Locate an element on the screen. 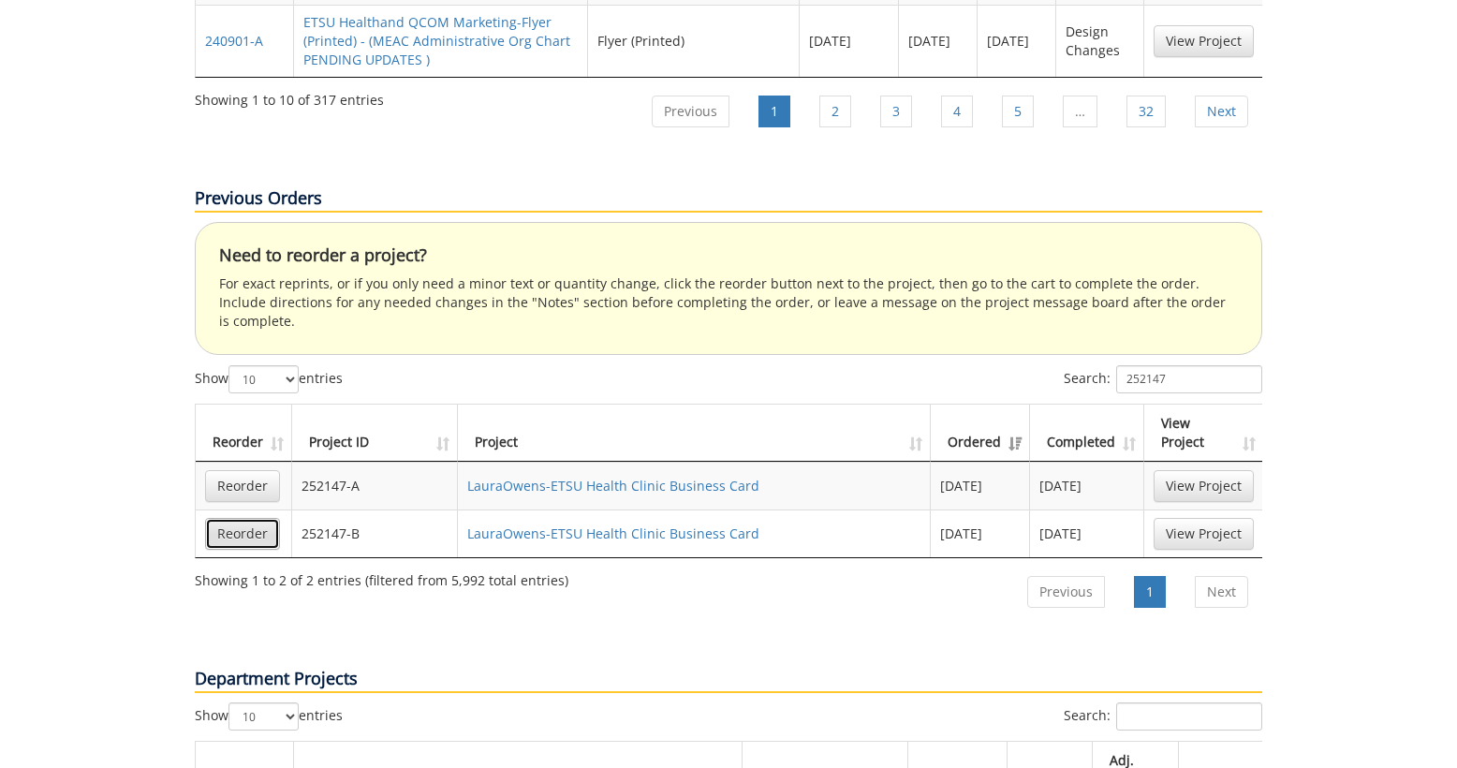 This screenshot has width=1457, height=768. a: 32 is located at coordinates (1146, 111).